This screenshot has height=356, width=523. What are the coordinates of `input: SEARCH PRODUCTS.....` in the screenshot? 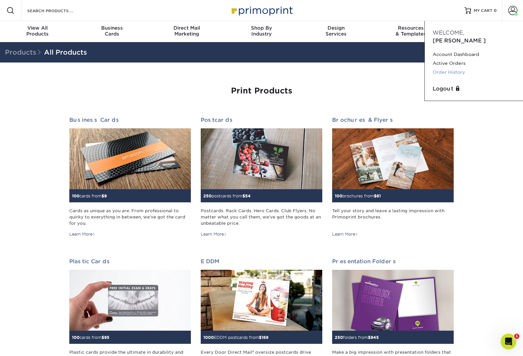 It's located at (58, 11).